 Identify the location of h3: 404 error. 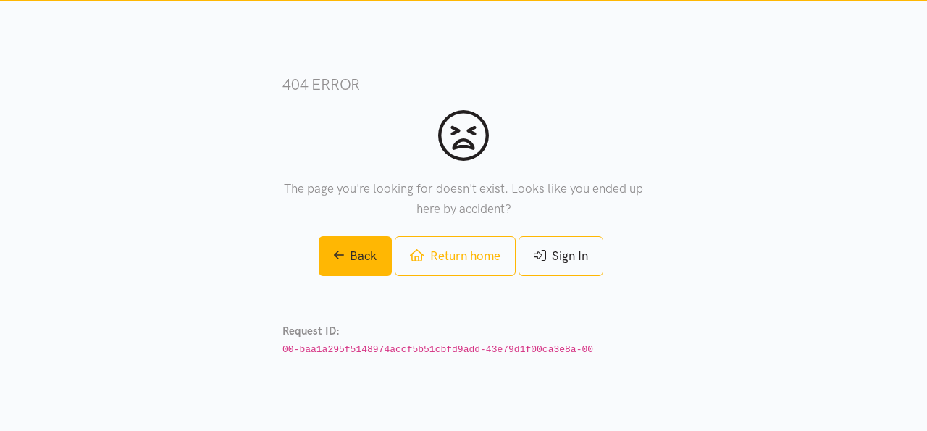
(463, 84).